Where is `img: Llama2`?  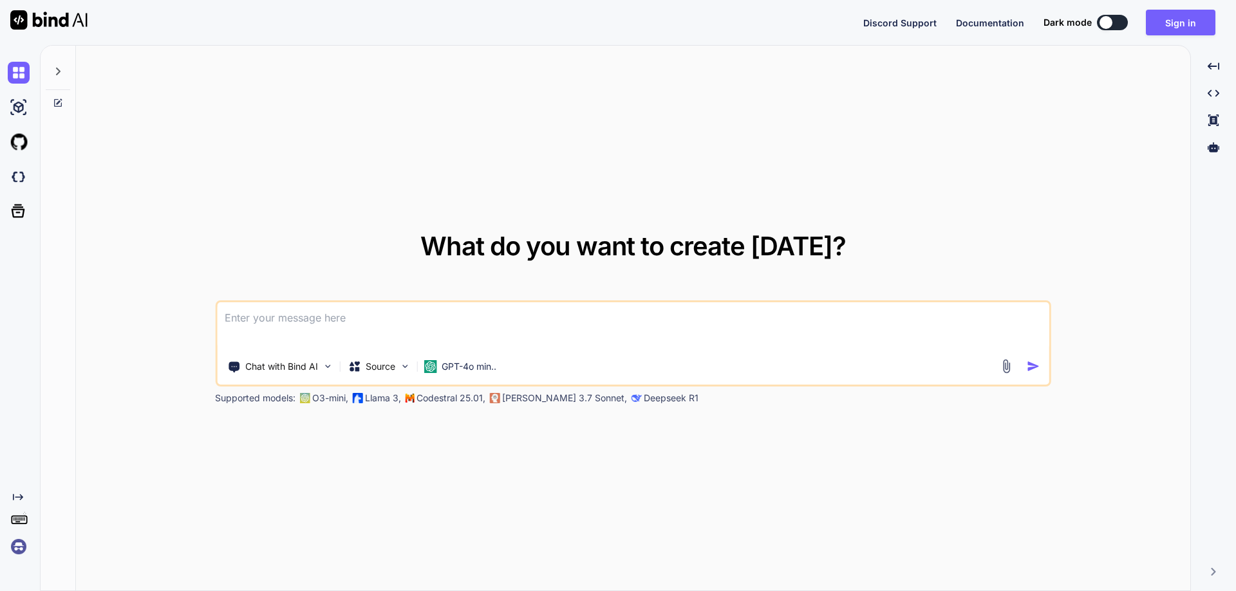 img: Llama2 is located at coordinates (357, 398).